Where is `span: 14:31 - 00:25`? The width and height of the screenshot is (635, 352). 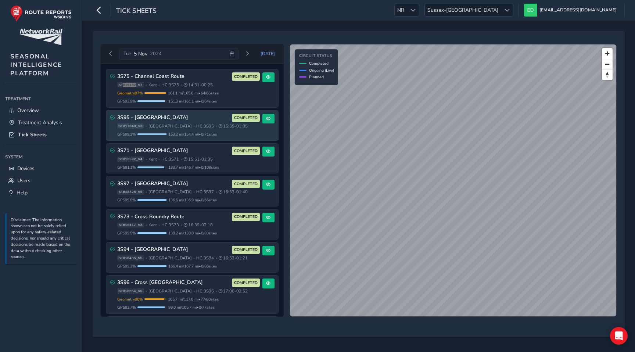 span: 14:31 - 00:25 is located at coordinates (198, 85).